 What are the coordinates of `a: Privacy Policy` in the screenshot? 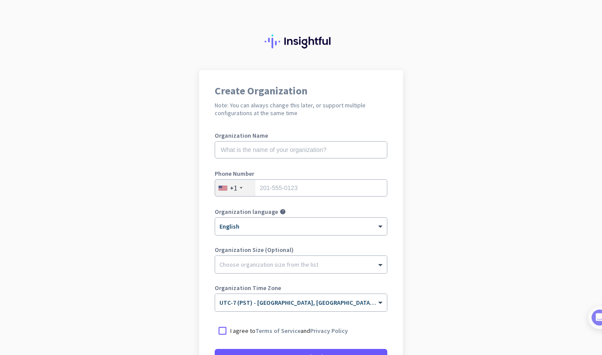 It's located at (329, 331).